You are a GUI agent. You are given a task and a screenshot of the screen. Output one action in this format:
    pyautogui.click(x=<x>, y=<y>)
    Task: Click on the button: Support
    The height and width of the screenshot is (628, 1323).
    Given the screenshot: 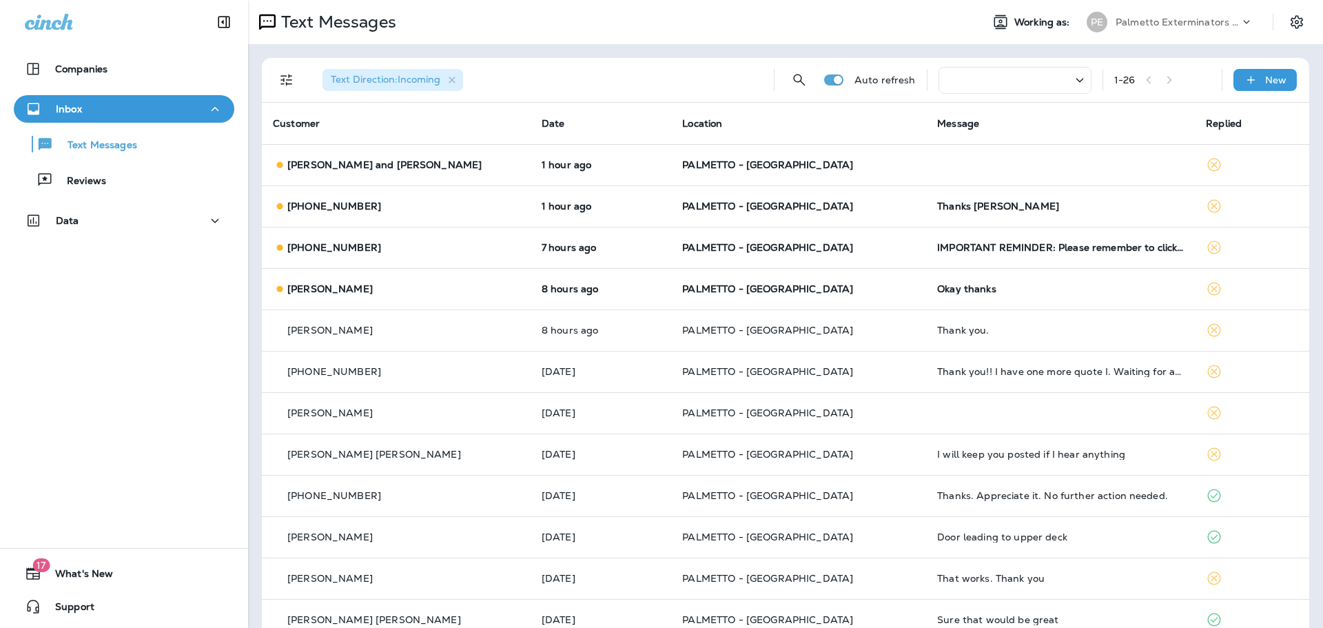 What is the action you would take?
    pyautogui.click(x=124, y=607)
    